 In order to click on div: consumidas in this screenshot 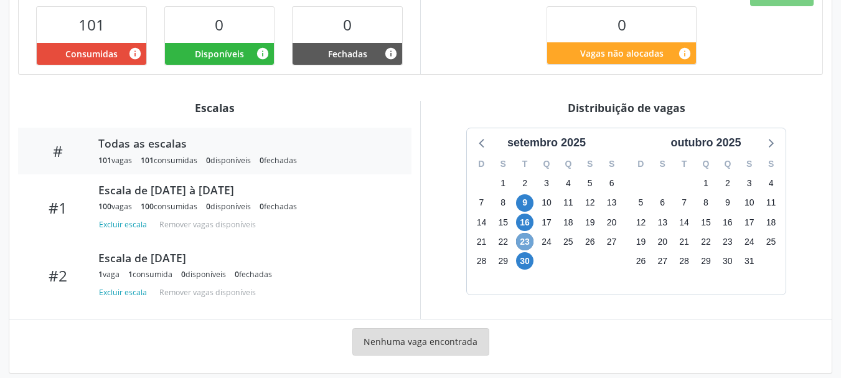, I will do `click(169, 206)`.